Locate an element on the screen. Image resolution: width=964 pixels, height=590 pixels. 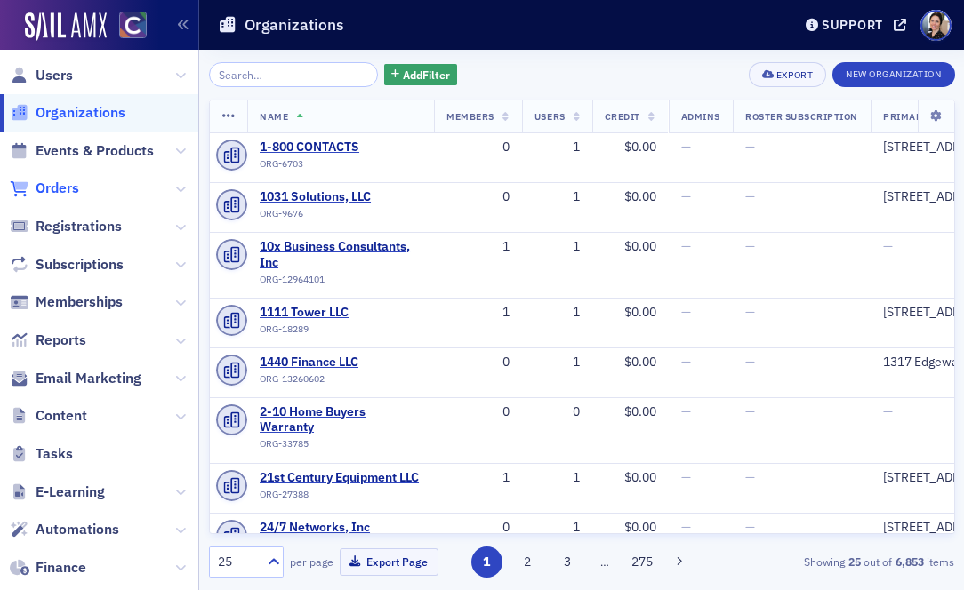
a: E-Learning is located at coordinates (57, 493).